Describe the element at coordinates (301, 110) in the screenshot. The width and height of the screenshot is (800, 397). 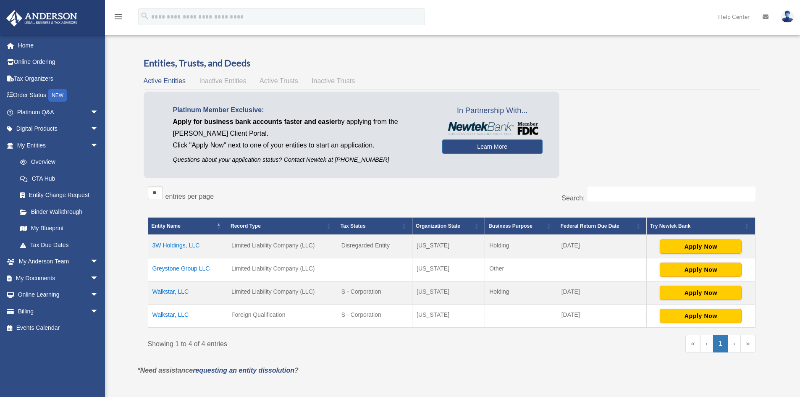
I see `p: Platinum Member Exclusive:` at that location.